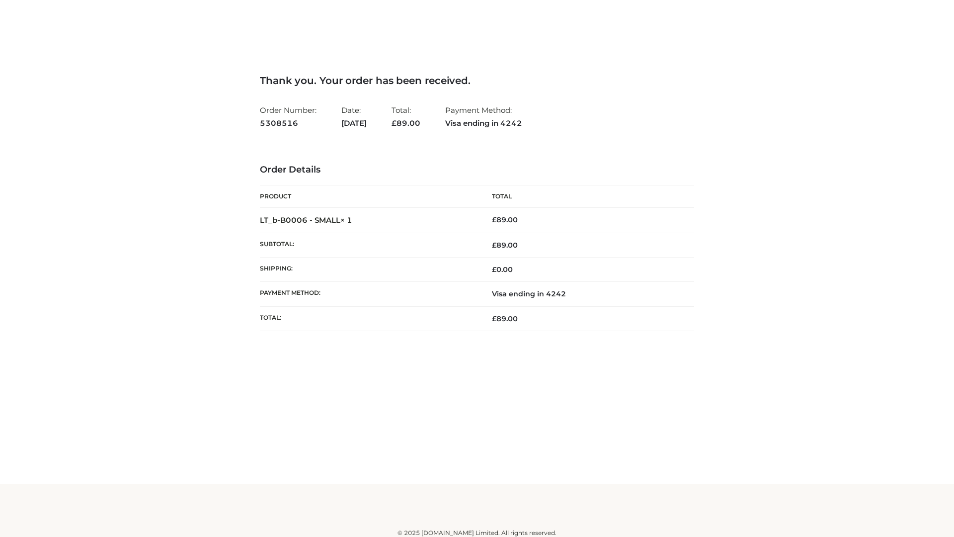  Describe the element at coordinates (586, 294) in the screenshot. I see `td: Visa ending in 4242` at that location.